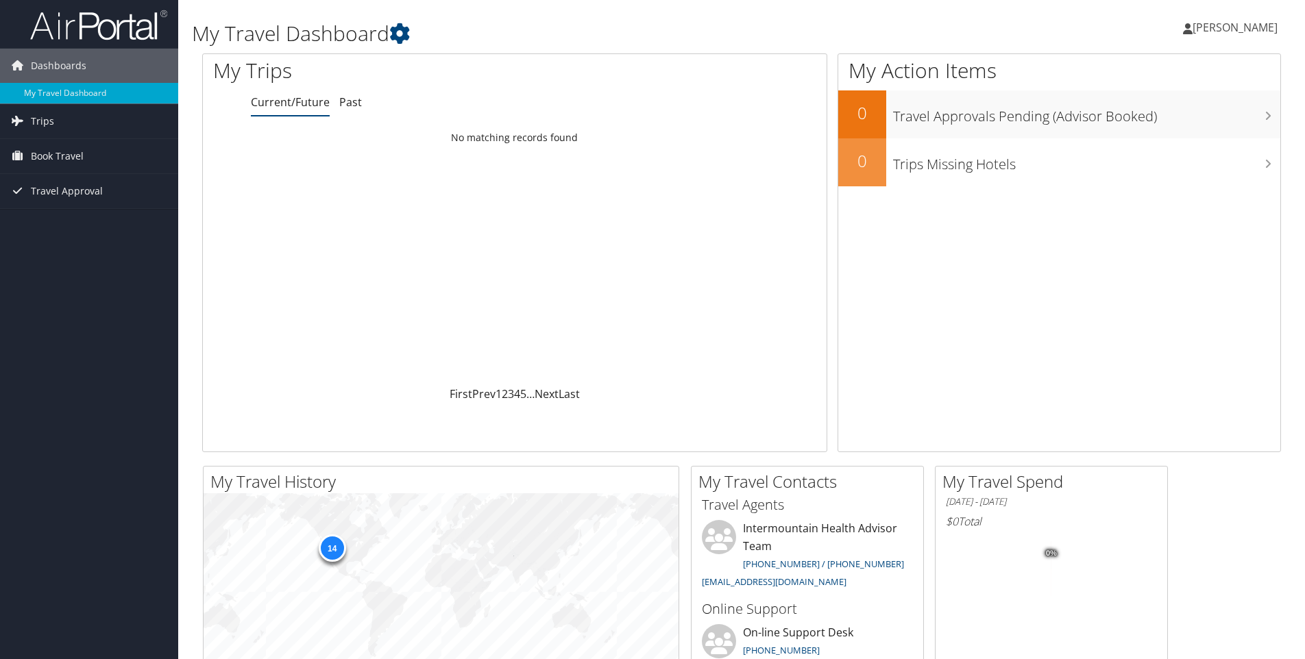  I want to click on h2: My Travel Contacts, so click(811, 482).